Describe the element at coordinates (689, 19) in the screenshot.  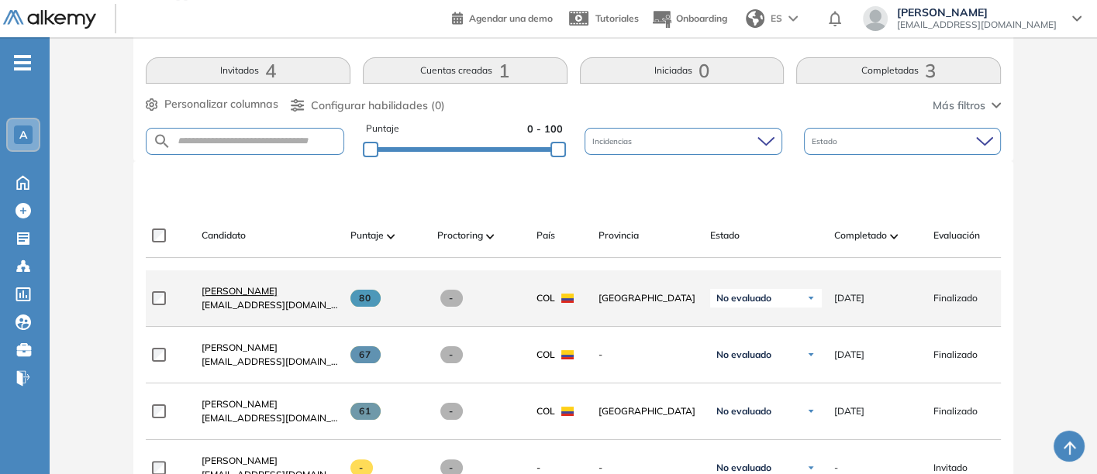
I see `button: Onboarding` at that location.